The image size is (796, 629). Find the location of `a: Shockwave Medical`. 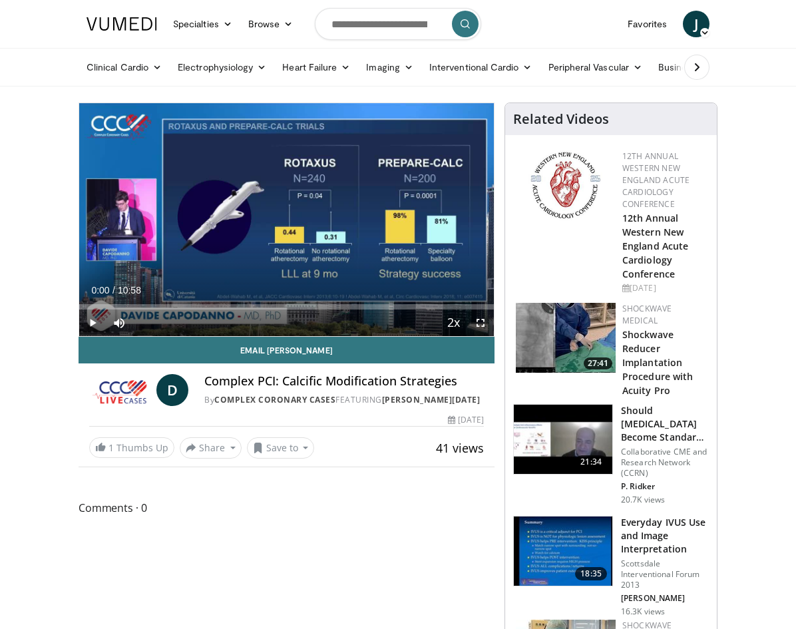

a: Shockwave Medical is located at coordinates (647, 314).